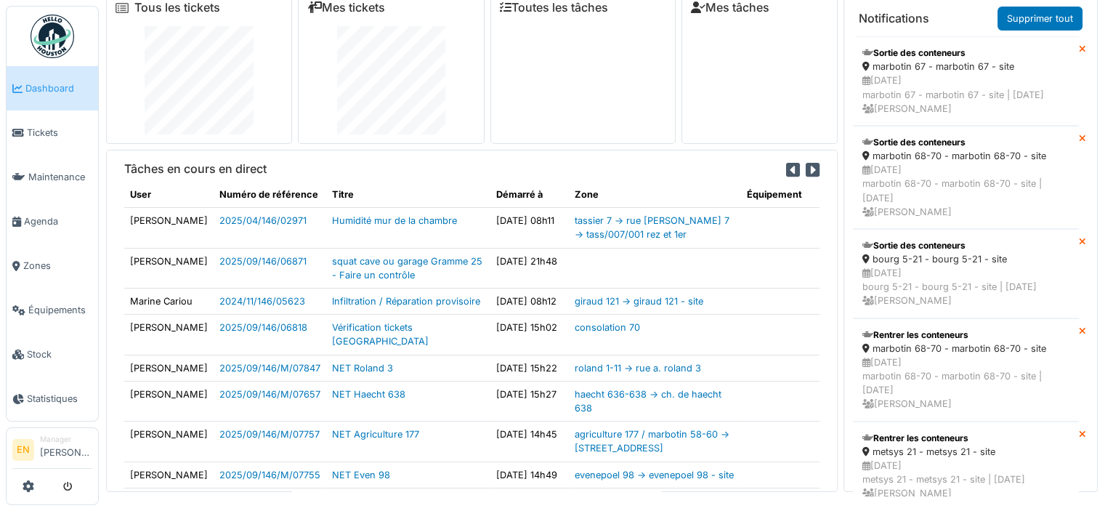  Describe the element at coordinates (52, 309) in the screenshot. I see `a: Équipements` at that location.